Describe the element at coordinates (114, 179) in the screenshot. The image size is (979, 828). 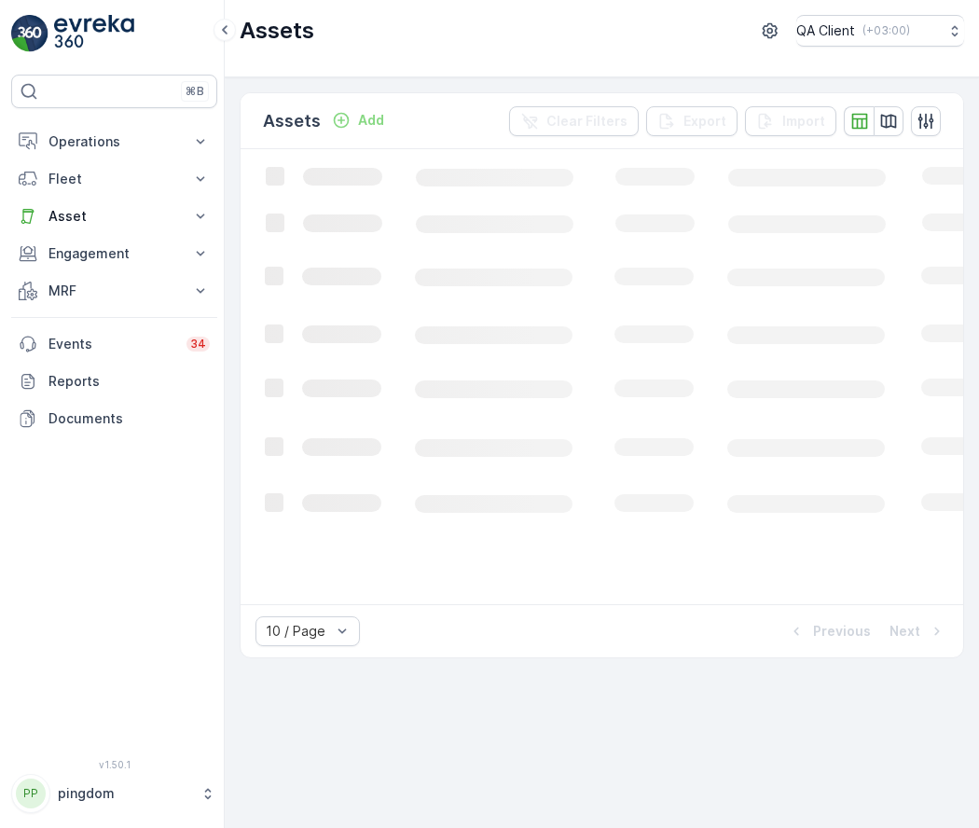
I see `button: Fleet` at that location.